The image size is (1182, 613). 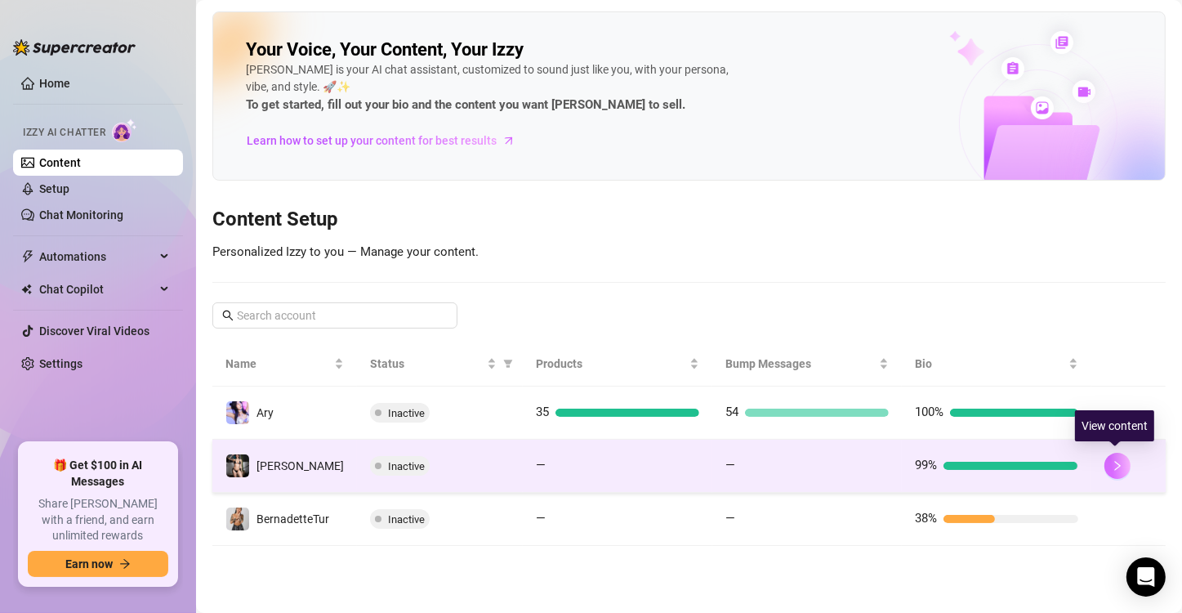 I want to click on span: 54, so click(x=732, y=412).